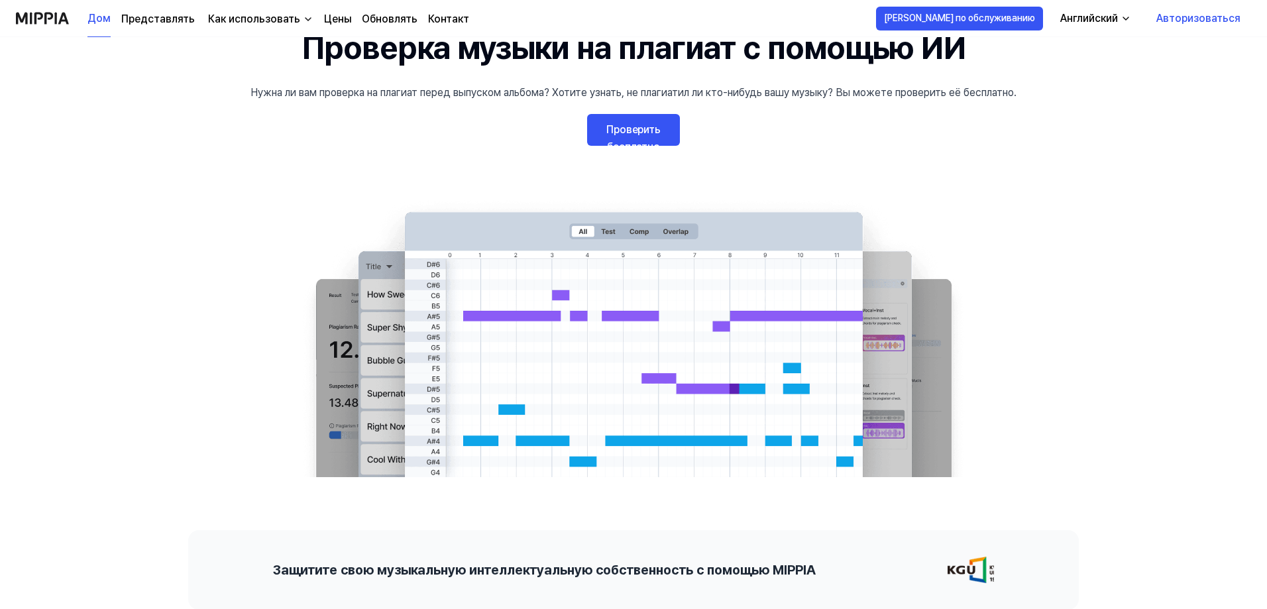 This screenshot has height=609, width=1267. What do you see at coordinates (633, 338) in the screenshot?
I see `img: основное изображение` at bounding box center [633, 338].